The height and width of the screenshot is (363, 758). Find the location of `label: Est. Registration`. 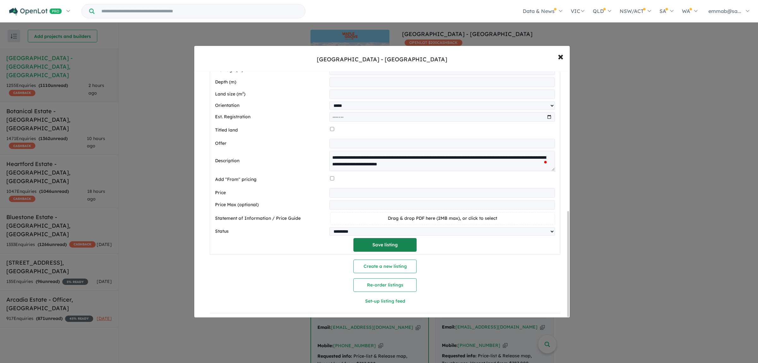

label: Est. Registration is located at coordinates (271, 117).